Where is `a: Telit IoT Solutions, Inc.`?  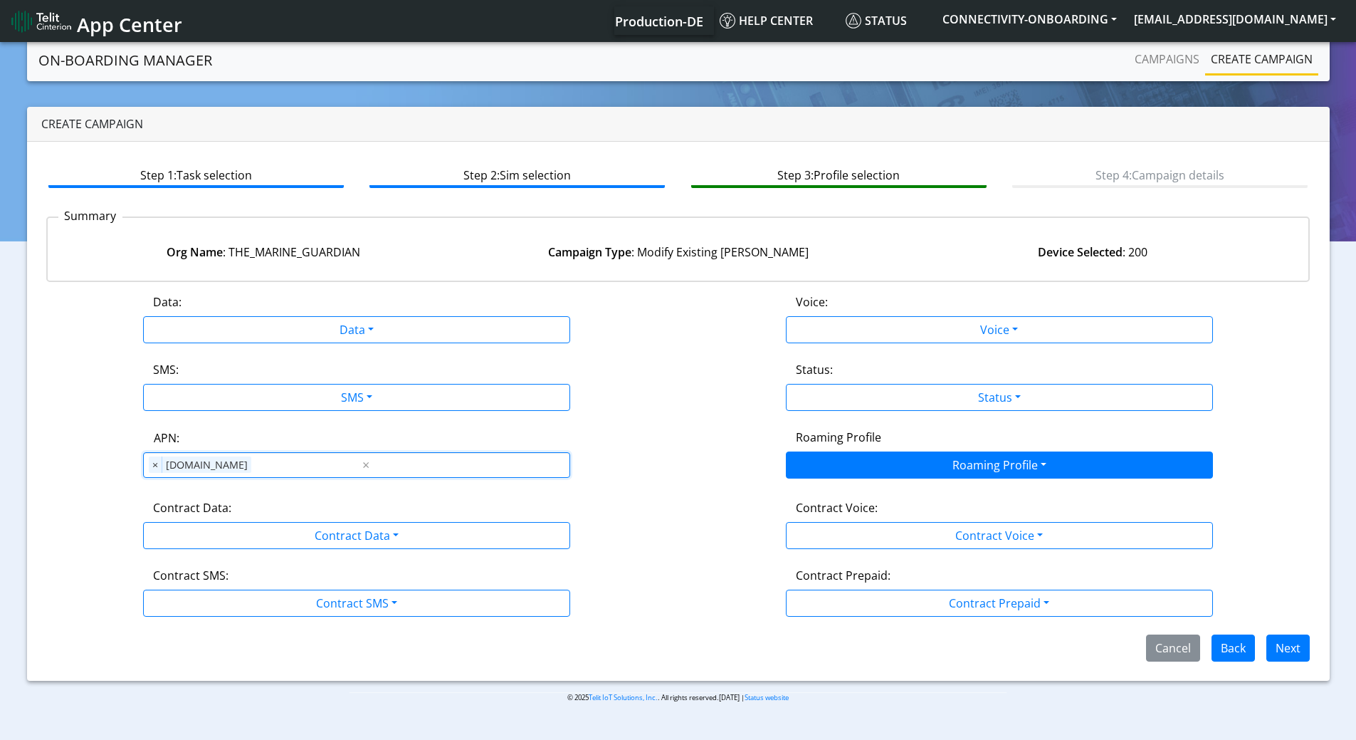
a: Telit IoT Solutions, Inc. is located at coordinates (623, 697).